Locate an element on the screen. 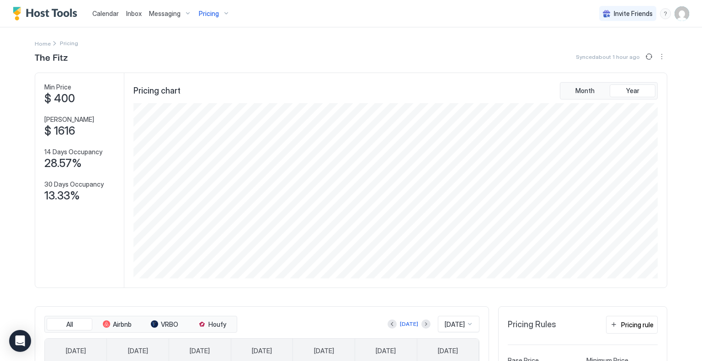  div: Breadcrumb is located at coordinates (42, 43).